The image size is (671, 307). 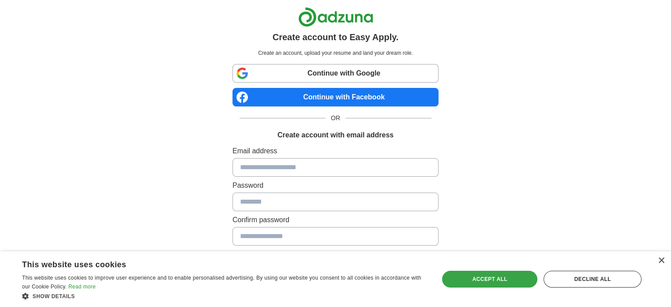 What do you see at coordinates (335, 151) in the screenshot?
I see `label: Email address` at bounding box center [335, 151].